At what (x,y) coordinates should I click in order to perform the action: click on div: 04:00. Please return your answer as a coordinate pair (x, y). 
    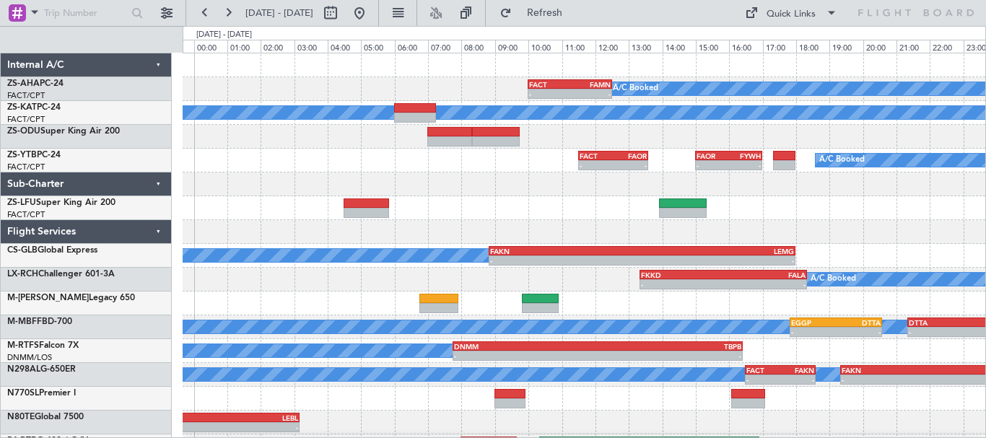
    Looking at the image, I should click on (344, 46).